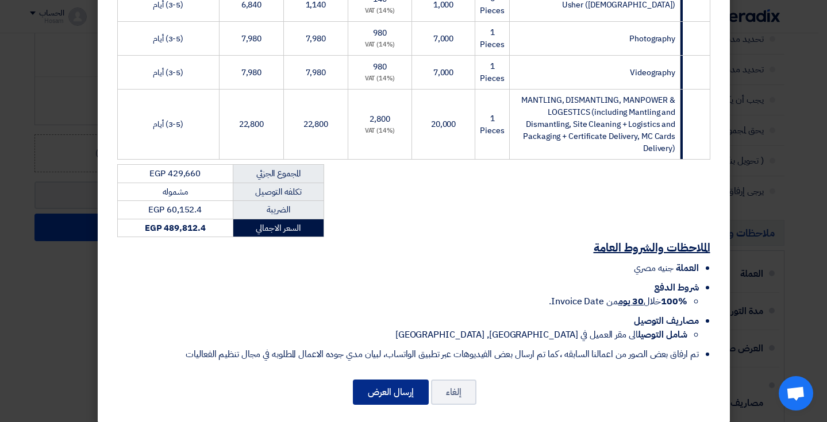 Image resolution: width=827 pixels, height=422 pixels. What do you see at coordinates (652, 39) in the screenshot?
I see `span: Photography` at bounding box center [652, 39].